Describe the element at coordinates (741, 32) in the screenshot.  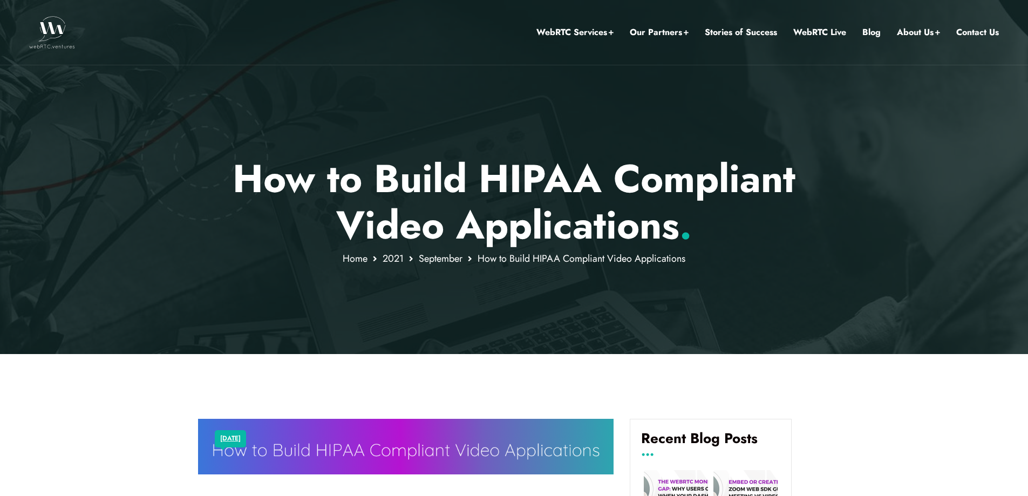
I see `a: Stories of Success` at that location.